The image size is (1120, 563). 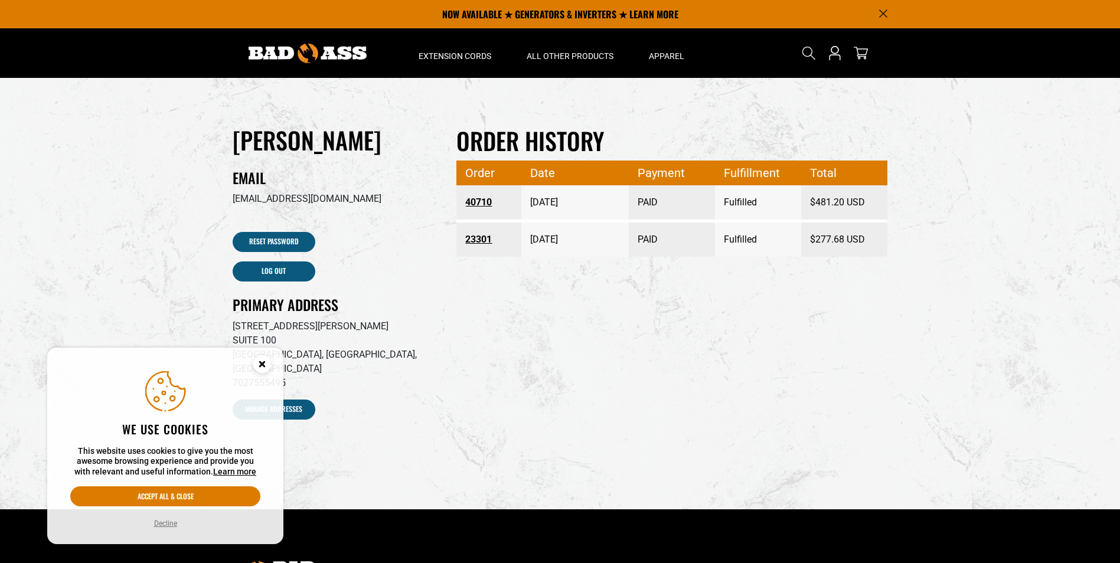 I want to click on span: Payment, so click(x=672, y=173).